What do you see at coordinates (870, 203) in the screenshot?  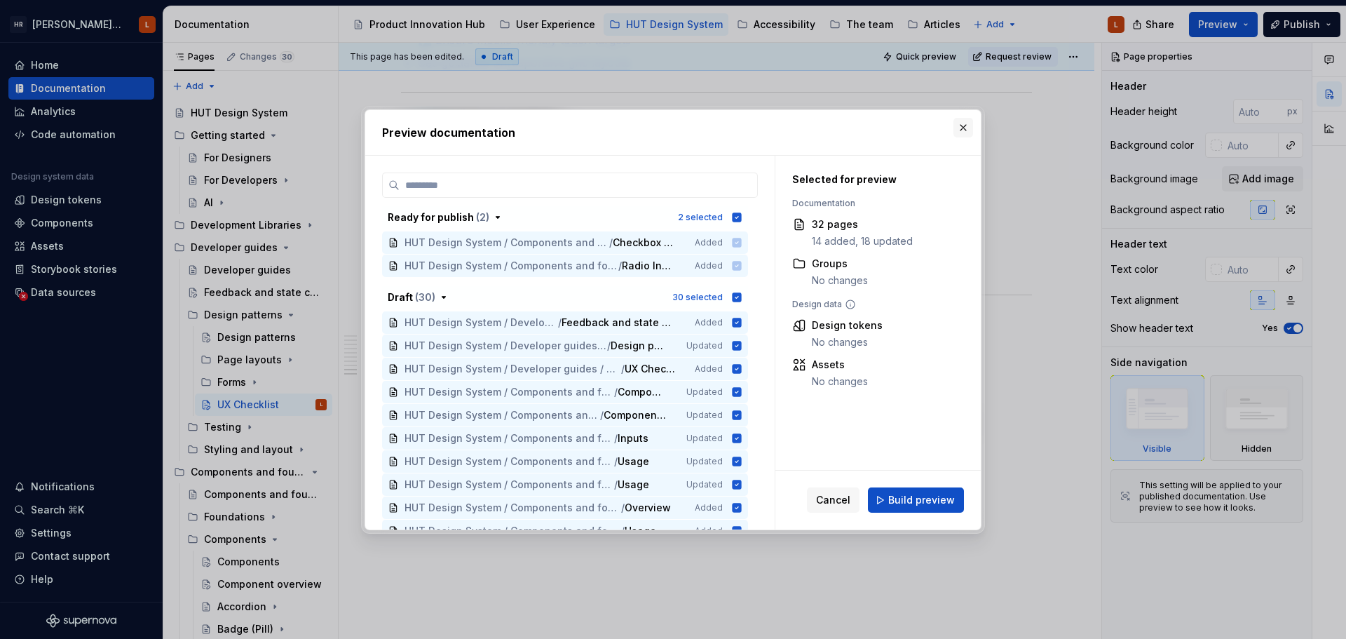 I see `div: Documentation` at bounding box center [870, 203].